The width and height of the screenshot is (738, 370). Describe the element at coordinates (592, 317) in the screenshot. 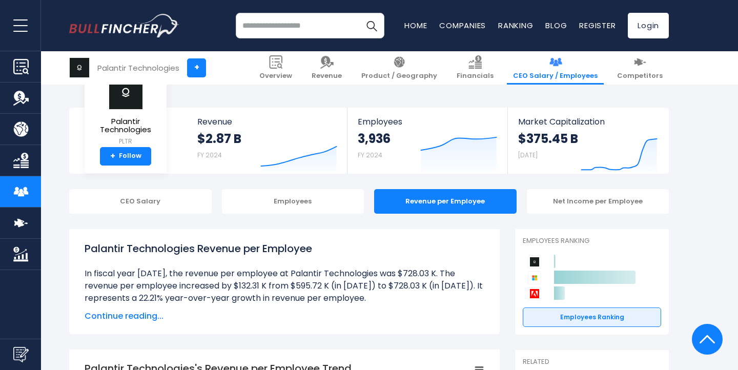

I see `a: Employees Ranking` at that location.